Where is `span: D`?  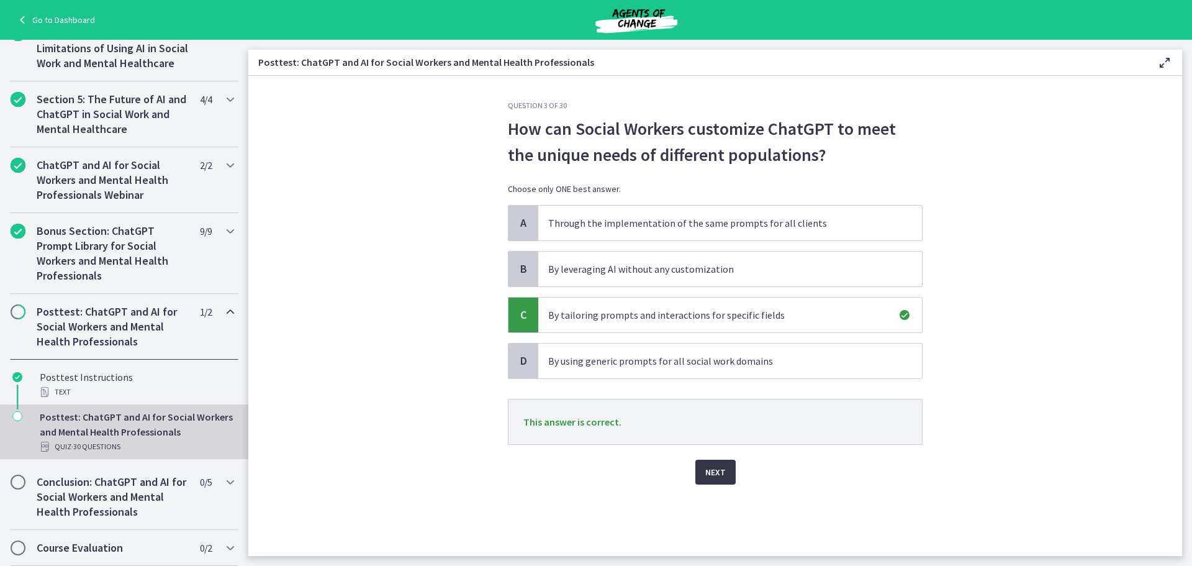 span: D is located at coordinates (523, 361).